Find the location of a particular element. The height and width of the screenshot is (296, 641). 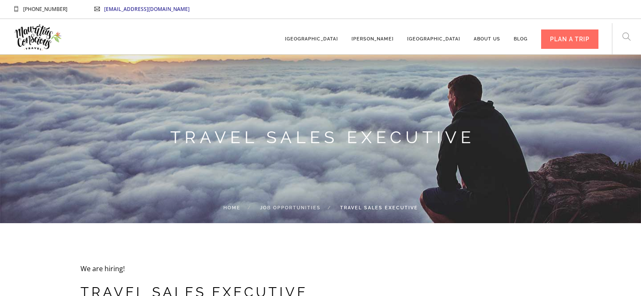

img: Mauritius Conscious Travel is located at coordinates (38, 37).